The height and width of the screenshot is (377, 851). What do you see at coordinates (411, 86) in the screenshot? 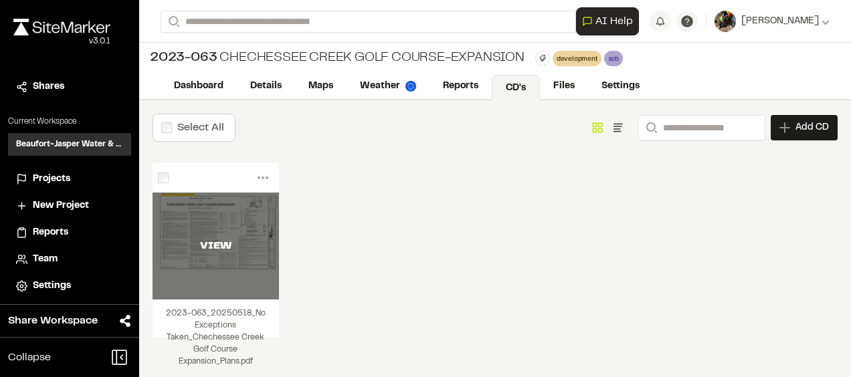
I see `img: precipai.png` at bounding box center [411, 86].